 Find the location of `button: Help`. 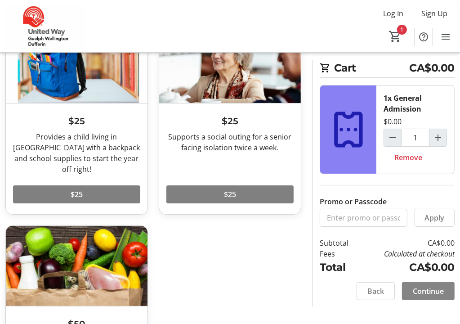

button: Help is located at coordinates (424, 37).